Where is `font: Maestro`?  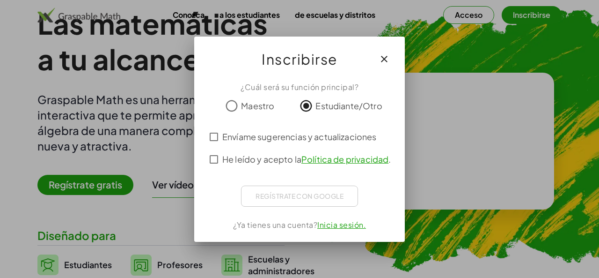
font: Maestro is located at coordinates (257, 105).